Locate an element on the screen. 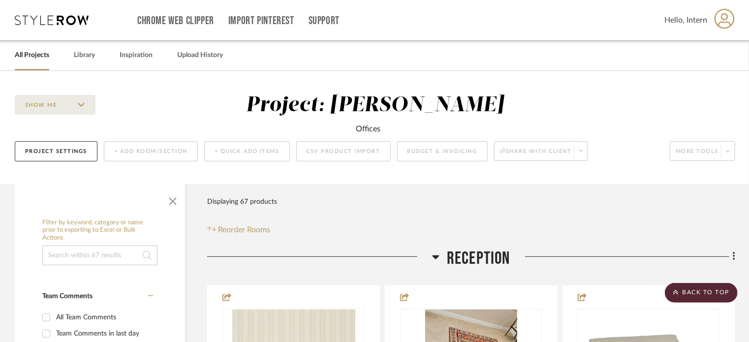  span: More tools is located at coordinates (697, 155).